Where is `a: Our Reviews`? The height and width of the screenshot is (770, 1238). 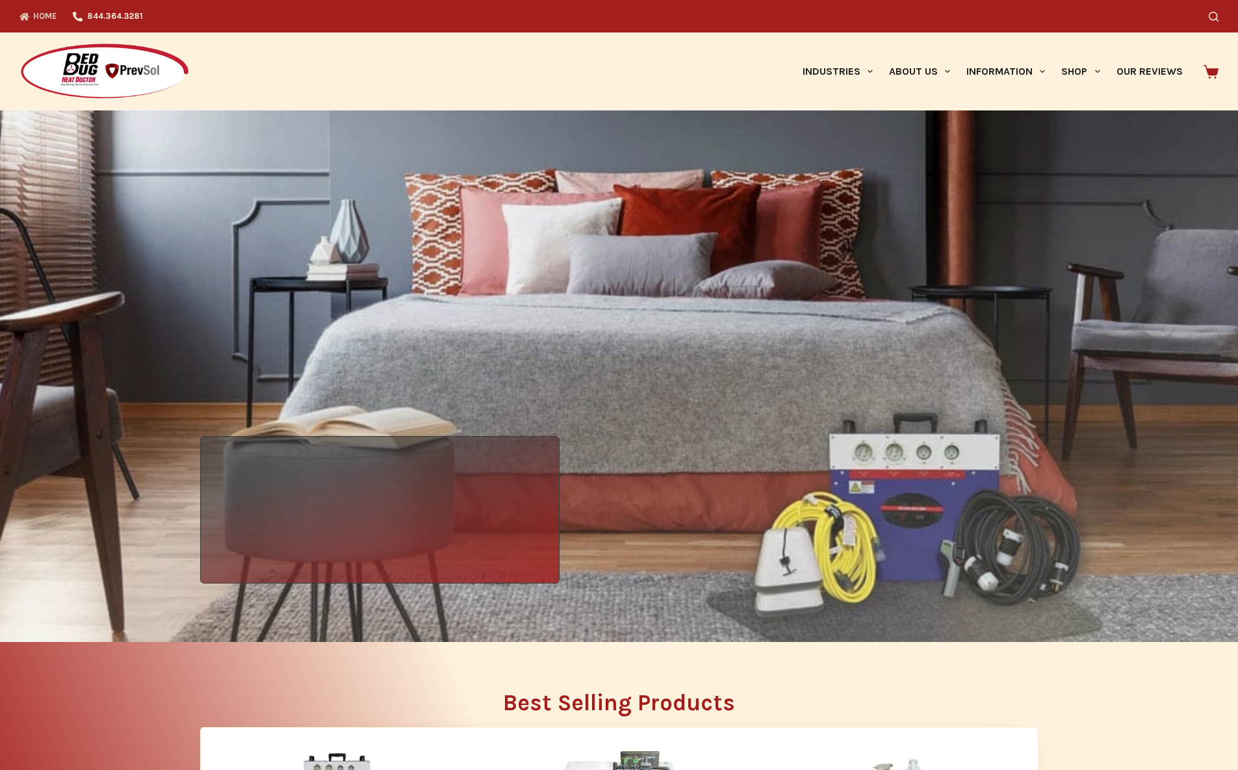
a: Our Reviews is located at coordinates (1149, 72).